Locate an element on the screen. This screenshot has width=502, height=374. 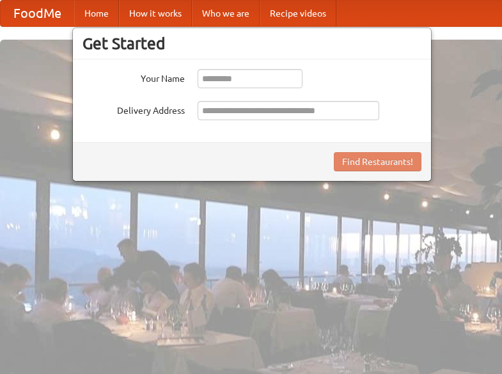
label: Delivery Address is located at coordinates (134, 109).